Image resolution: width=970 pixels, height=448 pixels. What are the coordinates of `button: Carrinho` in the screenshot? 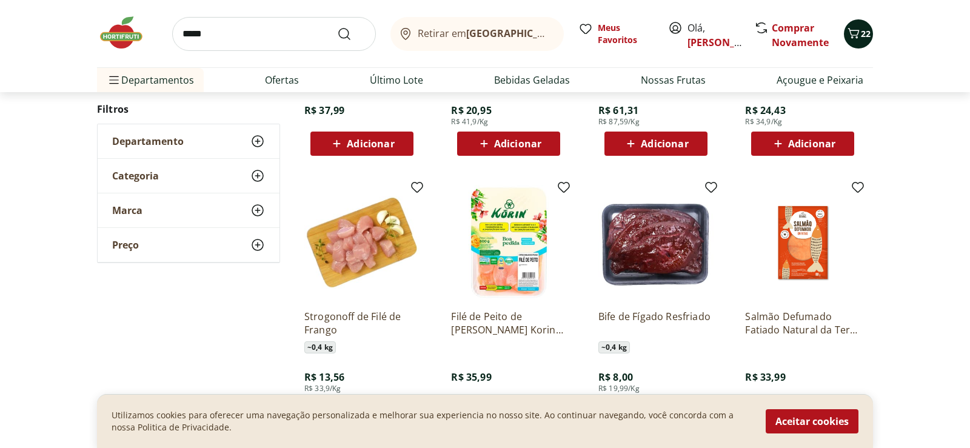 It's located at (859, 34).